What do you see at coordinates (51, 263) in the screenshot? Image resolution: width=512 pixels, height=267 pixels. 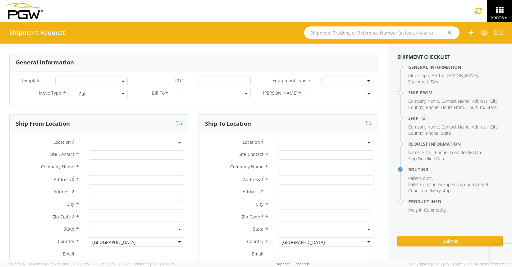 I see `span: Server: 2025.18.0-bb0e0c2bd68` at bounding box center [51, 263].